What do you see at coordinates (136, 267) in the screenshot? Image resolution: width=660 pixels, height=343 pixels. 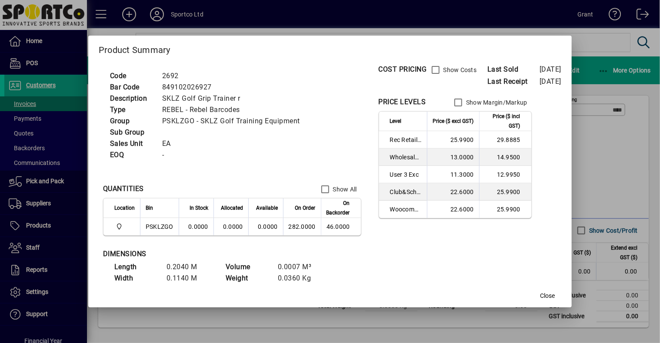 I see `td: Length` at bounding box center [136, 267].